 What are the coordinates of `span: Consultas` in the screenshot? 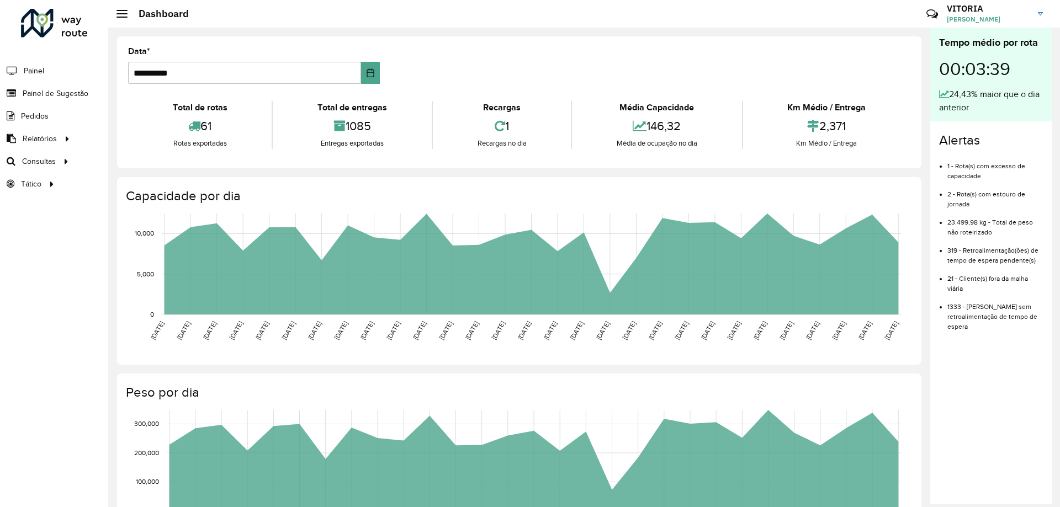 It's located at (39, 161).